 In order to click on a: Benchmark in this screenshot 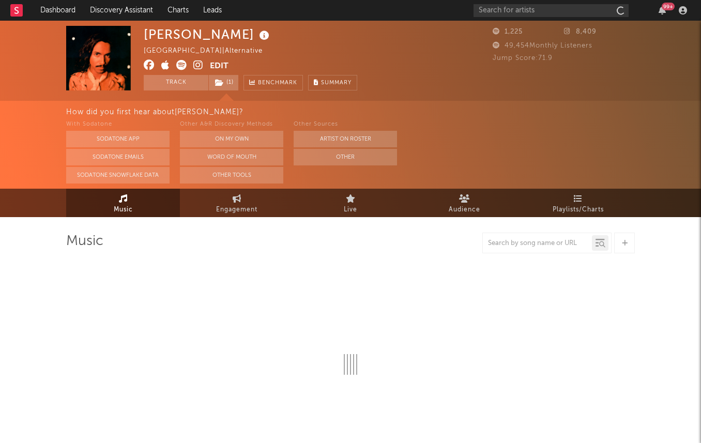, I will do `click(273, 83)`.